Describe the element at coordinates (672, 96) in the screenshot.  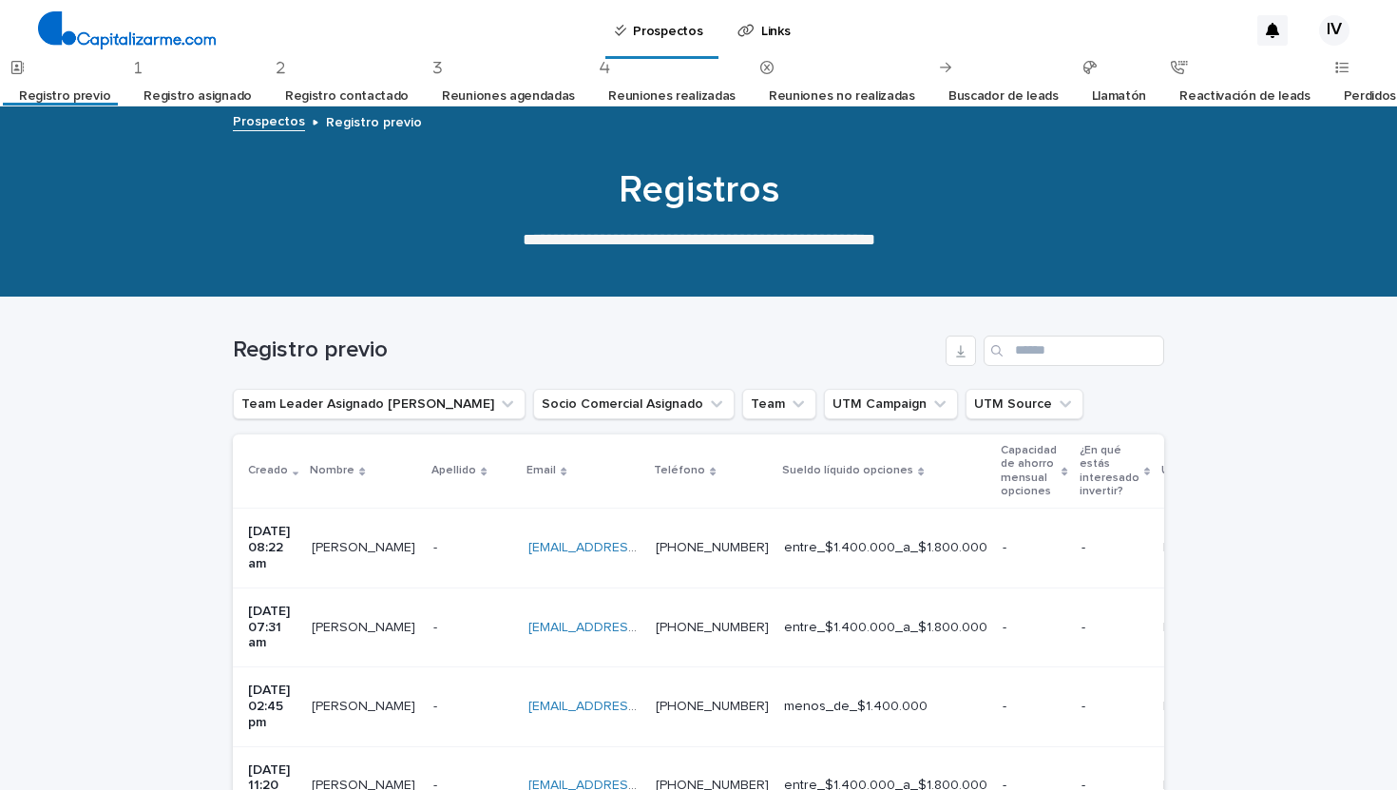
I see `a: Reuniones realizadas` at that location.